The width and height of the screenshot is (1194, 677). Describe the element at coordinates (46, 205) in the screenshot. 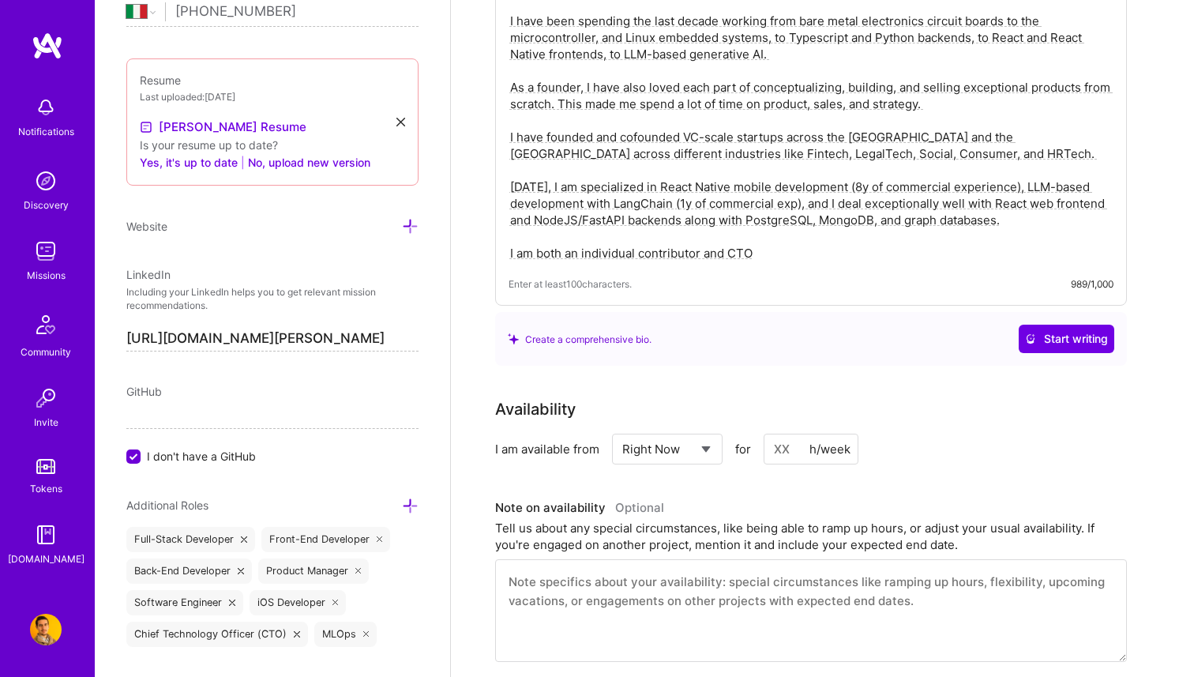

I see `div: Discovery` at that location.